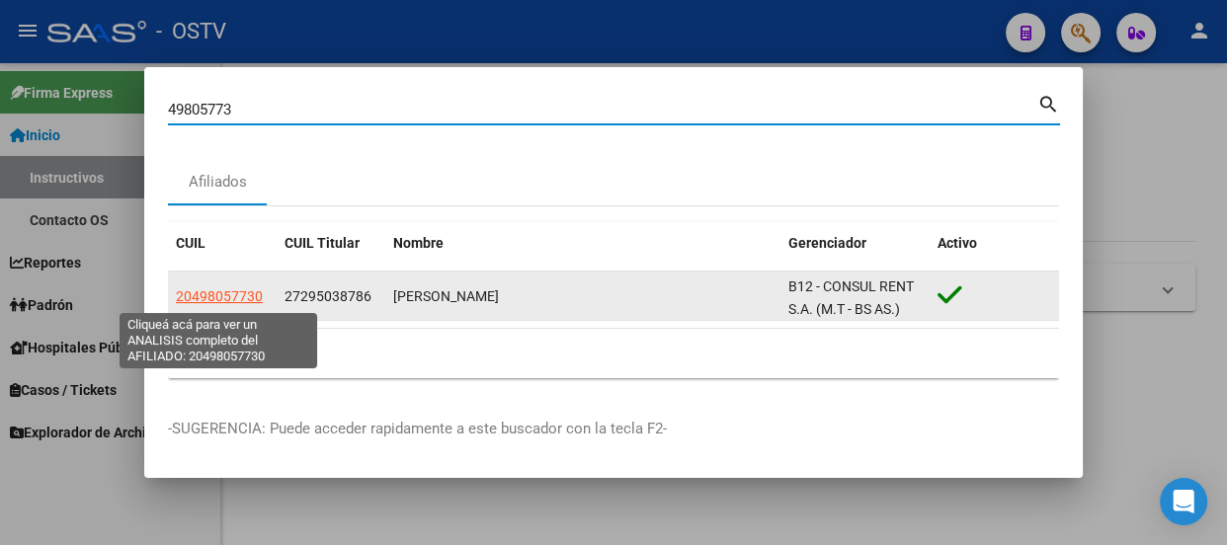 This screenshot has height=545, width=1227. What do you see at coordinates (191, 243) in the screenshot?
I see `span: CUIL` at bounding box center [191, 243].